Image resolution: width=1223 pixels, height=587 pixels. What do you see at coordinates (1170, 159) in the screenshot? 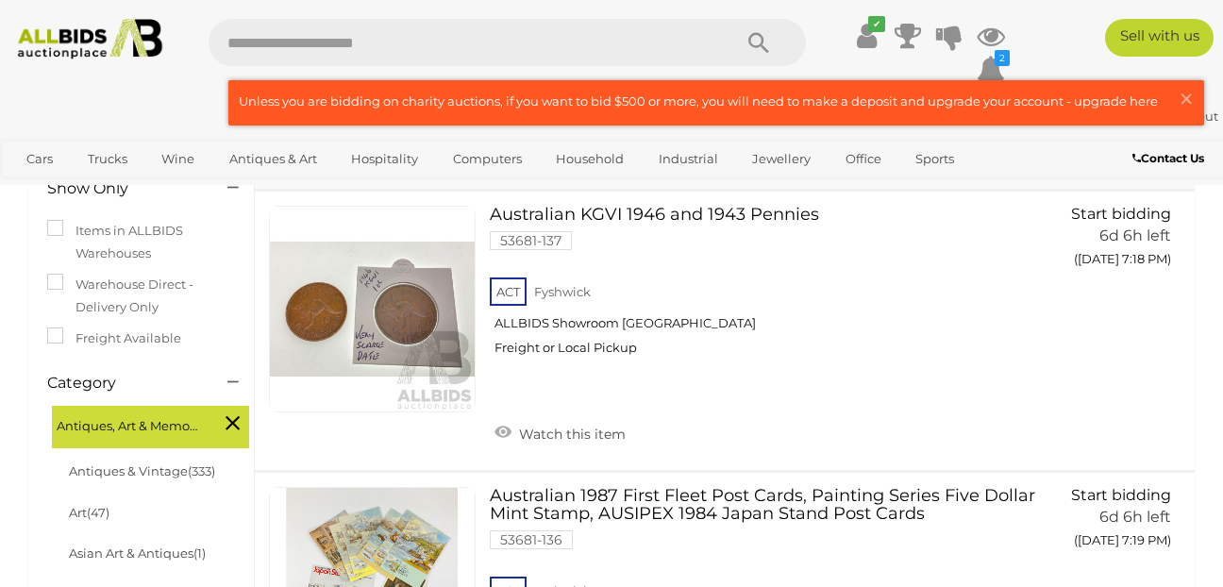
I see `a: Contact Us` at bounding box center [1170, 159].